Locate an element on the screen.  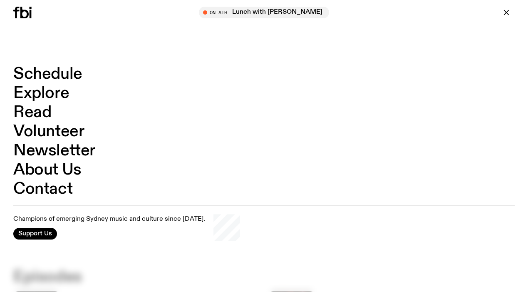
a: Schedule is located at coordinates (48, 74).